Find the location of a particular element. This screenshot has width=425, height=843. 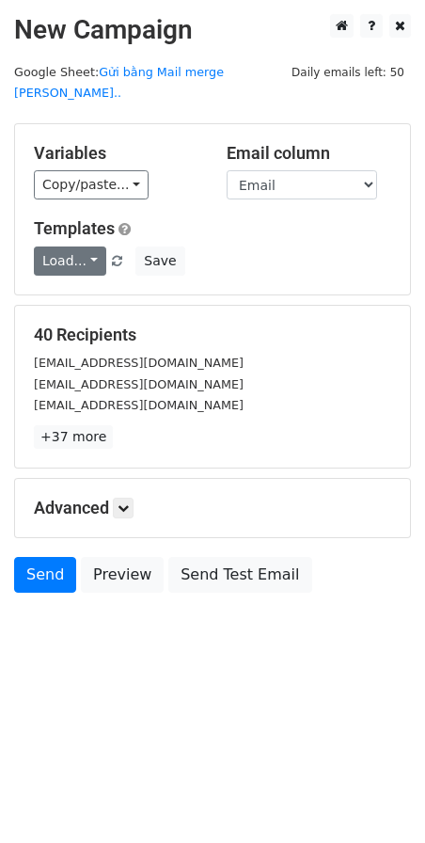

h5: Variables is located at coordinates (116, 153).